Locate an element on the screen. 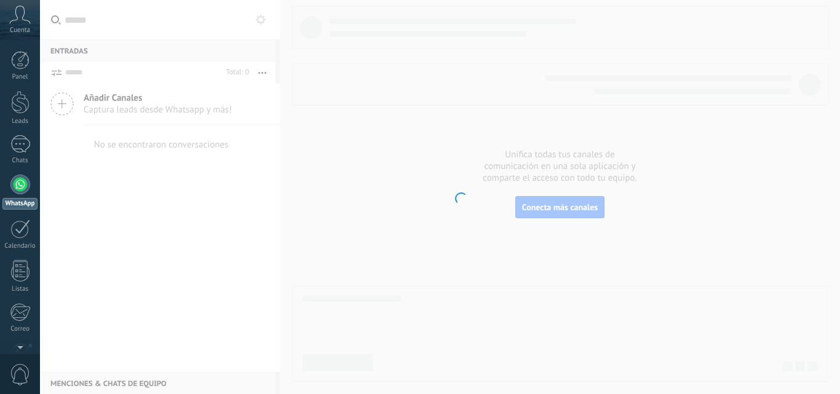  div: Correo is located at coordinates (20, 329).